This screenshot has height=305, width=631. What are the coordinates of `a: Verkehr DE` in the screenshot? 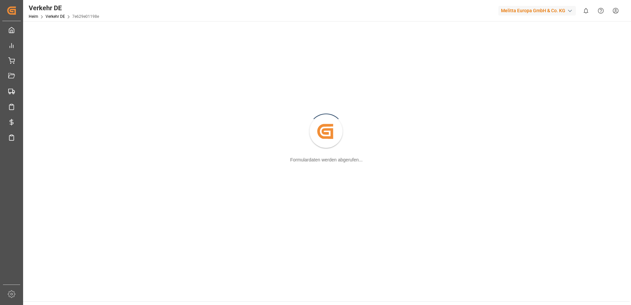 It's located at (55, 16).